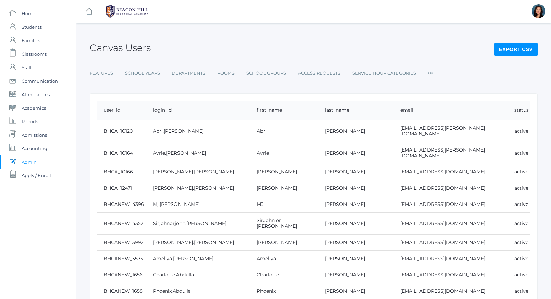 The width and height of the screenshot is (551, 299). What do you see at coordinates (35, 94) in the screenshot?
I see `span: Attendances` at bounding box center [35, 94].